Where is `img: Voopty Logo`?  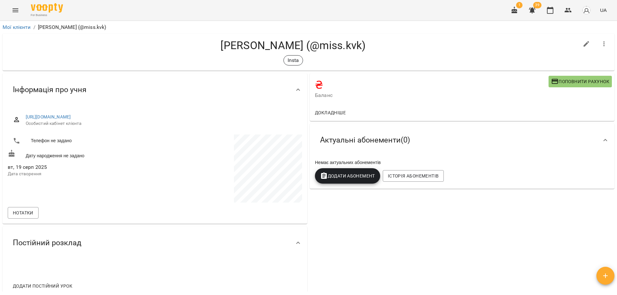 img: Voopty Logo is located at coordinates (47, 8).